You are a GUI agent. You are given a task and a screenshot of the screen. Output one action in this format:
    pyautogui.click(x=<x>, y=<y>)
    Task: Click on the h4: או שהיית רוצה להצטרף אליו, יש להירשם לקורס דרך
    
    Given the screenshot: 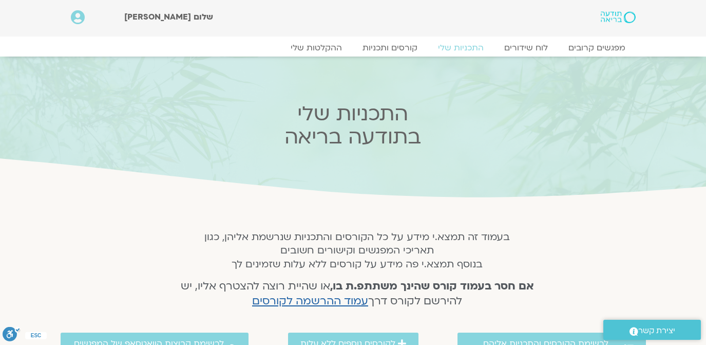 What is the action you would take?
    pyautogui.click(x=357, y=294)
    